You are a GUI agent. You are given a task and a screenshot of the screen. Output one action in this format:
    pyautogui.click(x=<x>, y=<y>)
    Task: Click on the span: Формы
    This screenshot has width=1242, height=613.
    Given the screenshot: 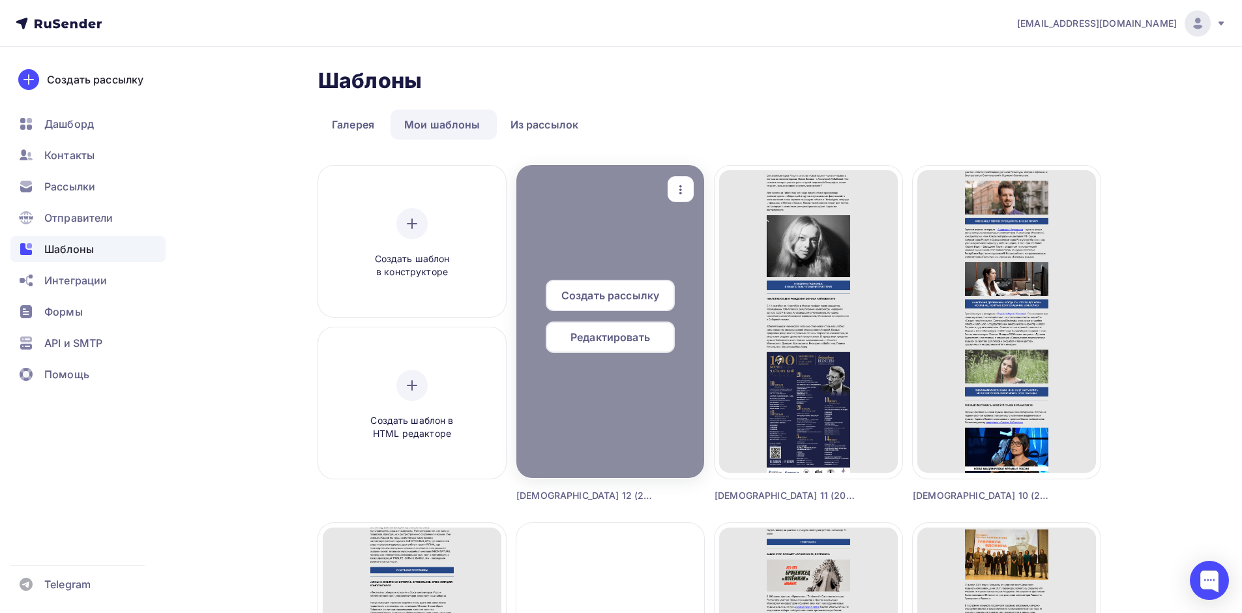 What is the action you would take?
    pyautogui.click(x=63, y=312)
    